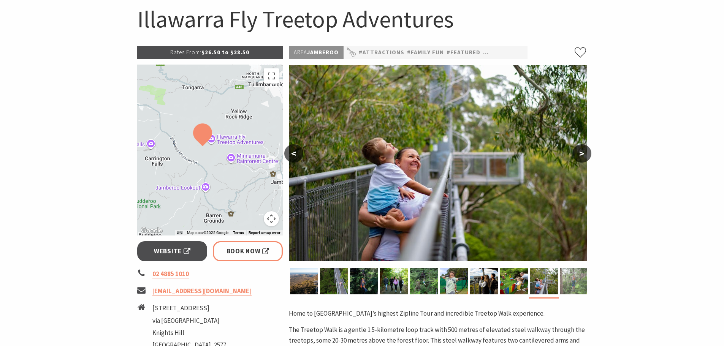  Describe the element at coordinates (575, 281) in the screenshot. I see `img: Zipline Tour suspension bridge` at that location.